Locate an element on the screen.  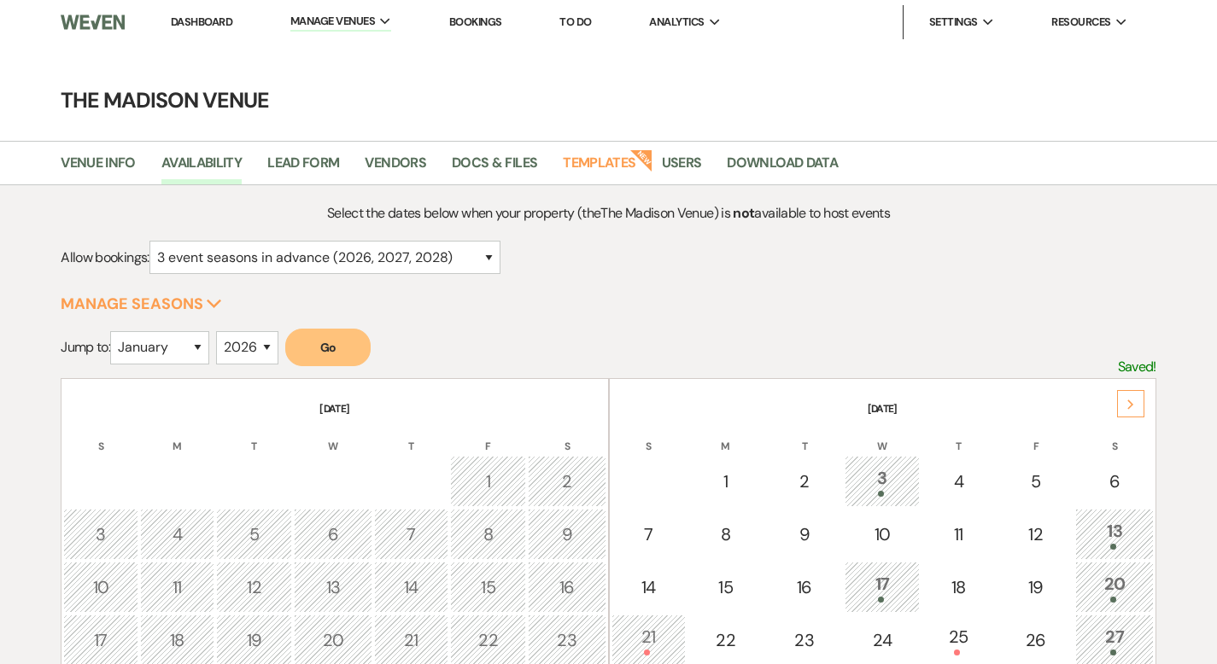
div: 25 is located at coordinates (958, 640).